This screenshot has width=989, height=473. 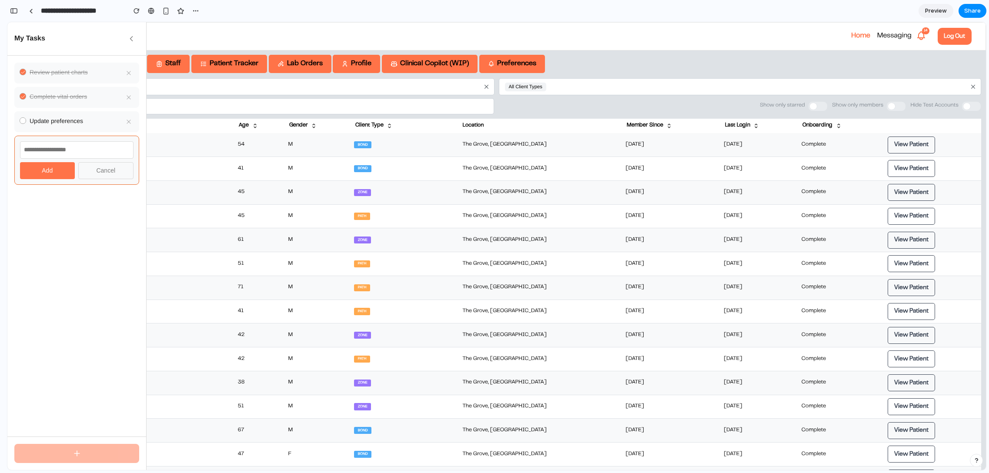 I want to click on p: Age, so click(x=236, y=103).